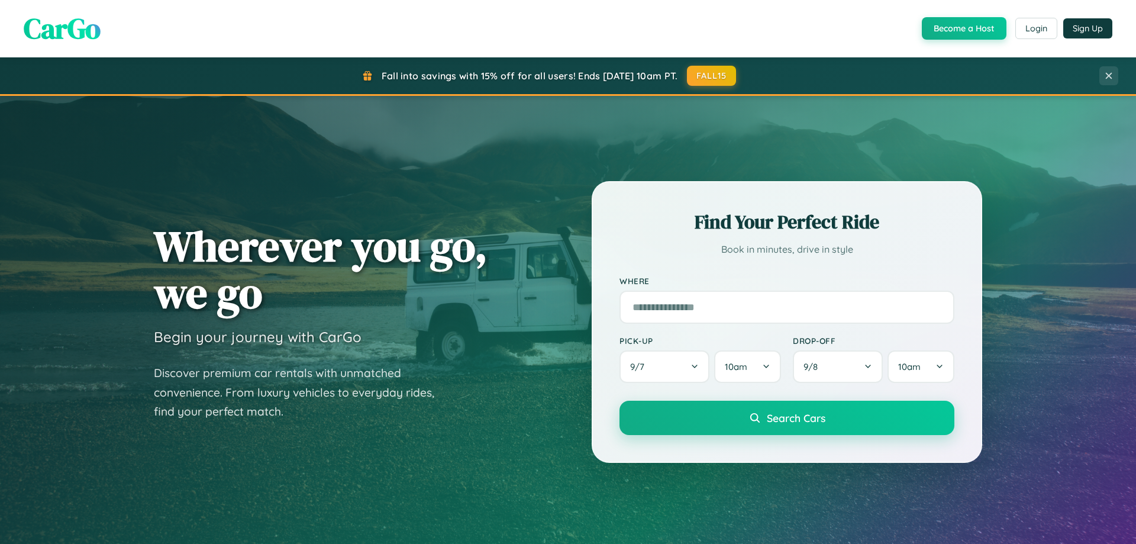  What do you see at coordinates (787, 418) in the screenshot?
I see `button: Search Cars` at bounding box center [787, 418].